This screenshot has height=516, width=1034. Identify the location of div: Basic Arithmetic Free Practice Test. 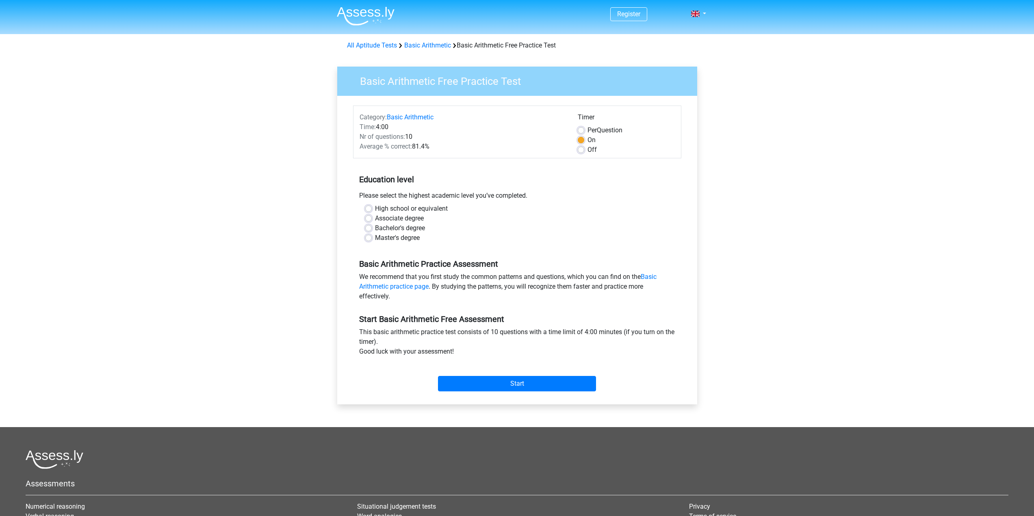
(517, 45).